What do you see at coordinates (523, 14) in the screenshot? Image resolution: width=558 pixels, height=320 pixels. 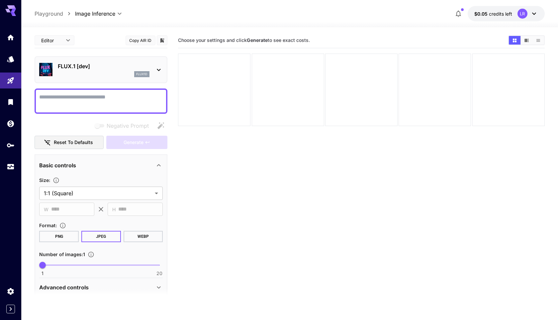 I see `div: LR` at bounding box center [523, 14].